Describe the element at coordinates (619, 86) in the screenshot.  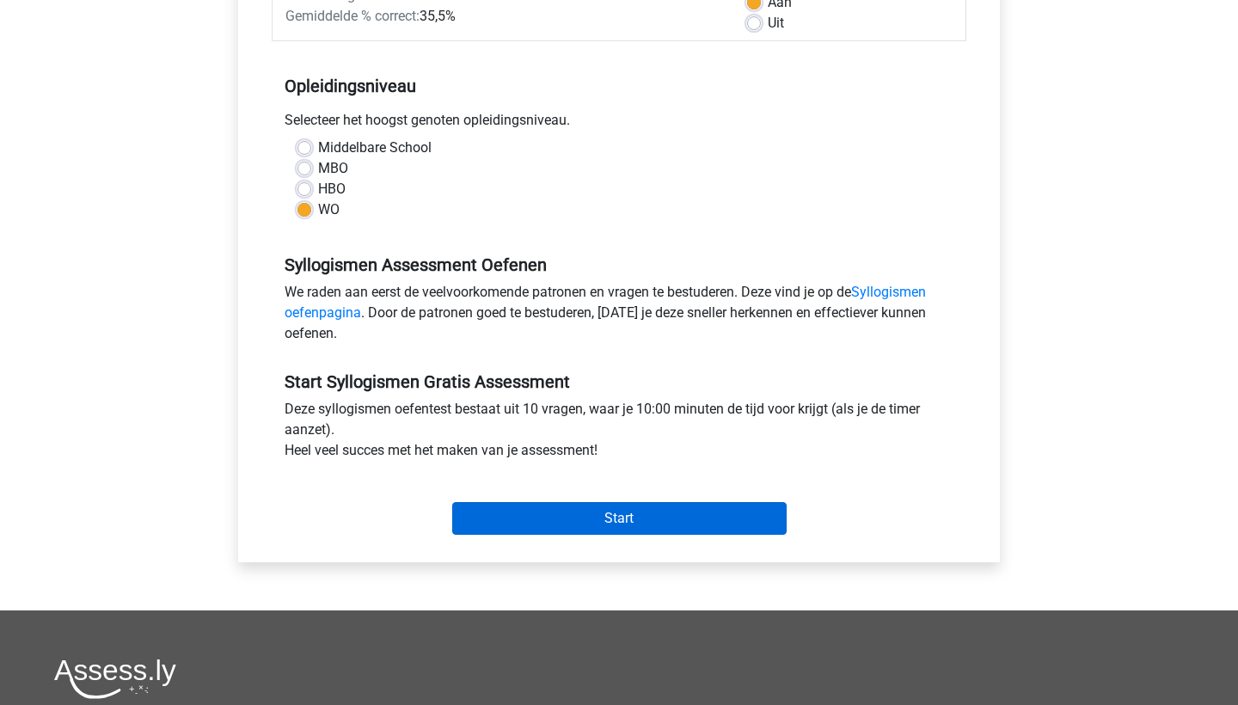
I see `h5: Opleidingsniveau` at that location.